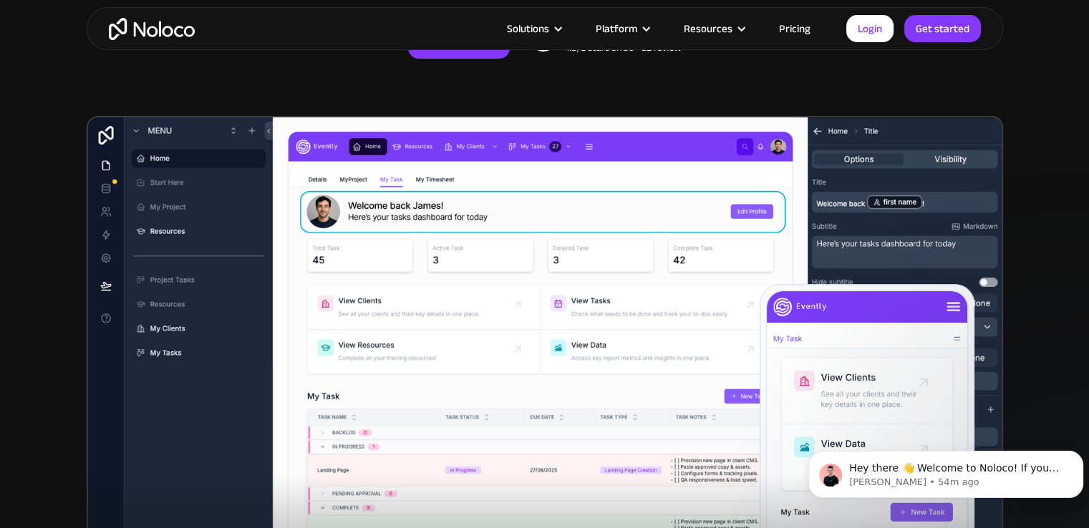 The height and width of the screenshot is (528, 1089). Describe the element at coordinates (155, 62) in the screenshot. I see `p: Message from Darragh, sent 54m ago` at that location.